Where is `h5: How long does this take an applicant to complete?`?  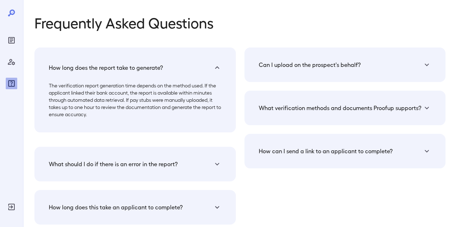 h5: How long does this take an applicant to complete? is located at coordinates (116, 207).